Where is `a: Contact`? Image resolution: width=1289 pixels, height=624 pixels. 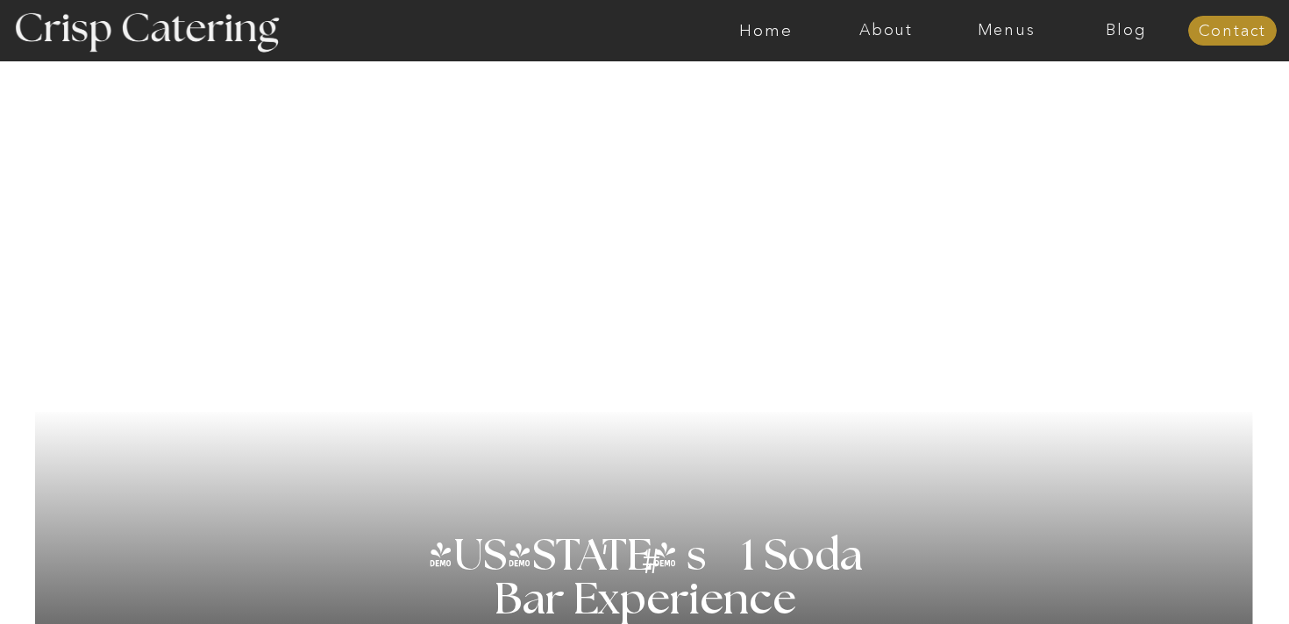
a: Contact is located at coordinates (1232, 32).